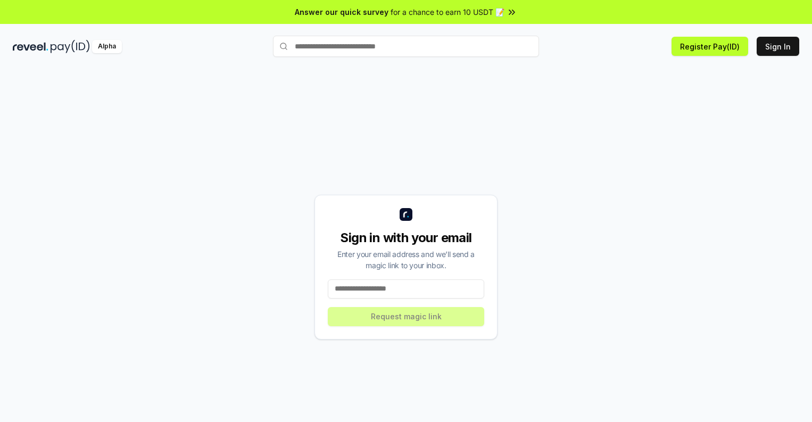  What do you see at coordinates (777, 46) in the screenshot?
I see `button: Sign In` at bounding box center [777, 46].